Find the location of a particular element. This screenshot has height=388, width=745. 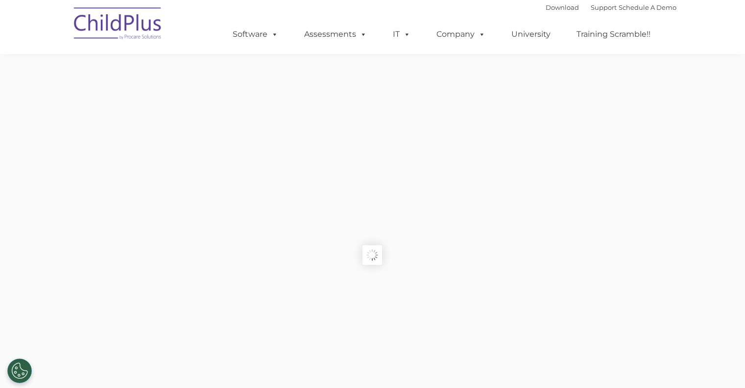

a: Support is located at coordinates (604, 7).